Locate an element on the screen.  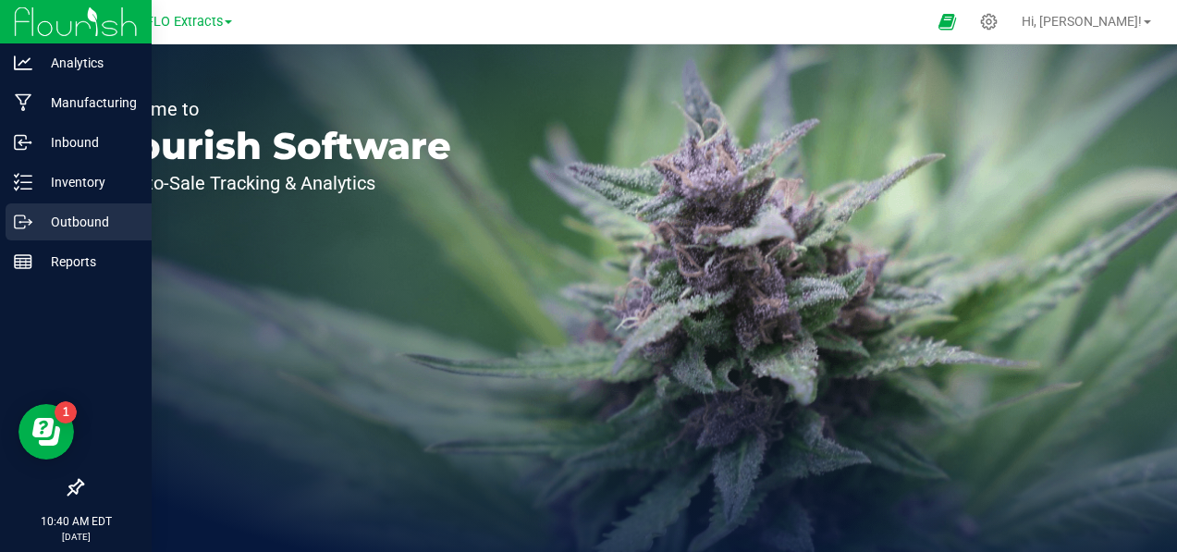
inline-svg: Inventory is located at coordinates (23, 182).